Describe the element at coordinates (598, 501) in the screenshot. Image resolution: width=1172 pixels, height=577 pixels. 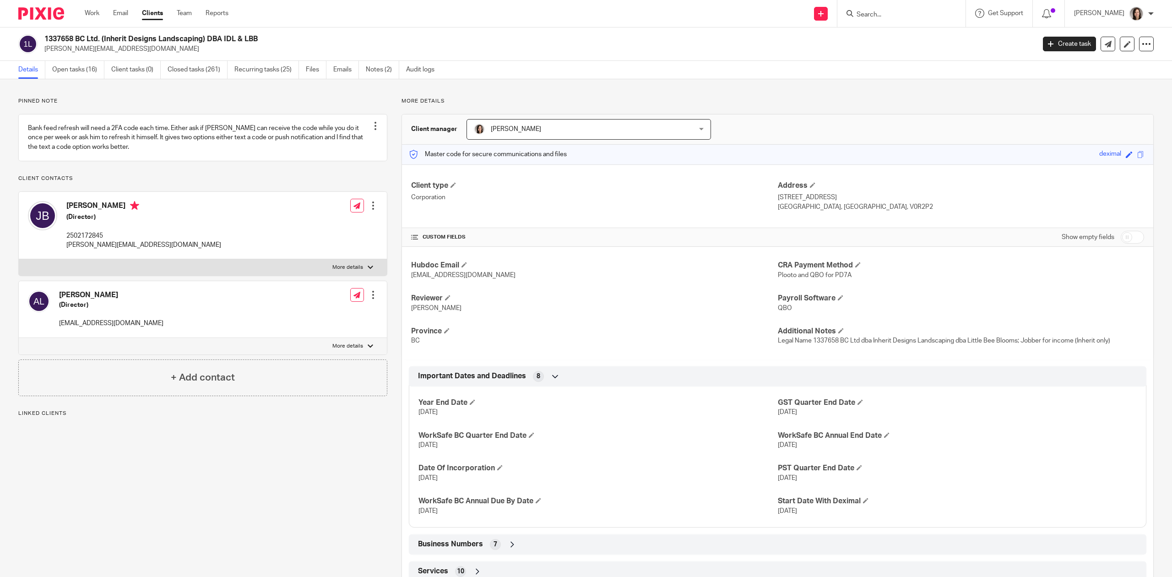
I see `h4: WorkSafe BC Annual Due By Date` at that location.